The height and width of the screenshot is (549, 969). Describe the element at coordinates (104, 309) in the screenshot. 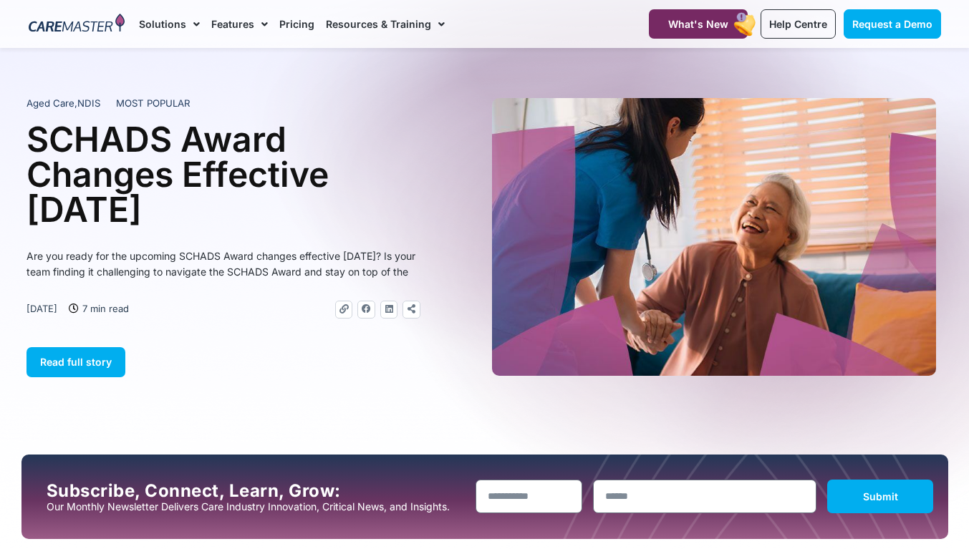

I see `span: 7 min read` at that location.